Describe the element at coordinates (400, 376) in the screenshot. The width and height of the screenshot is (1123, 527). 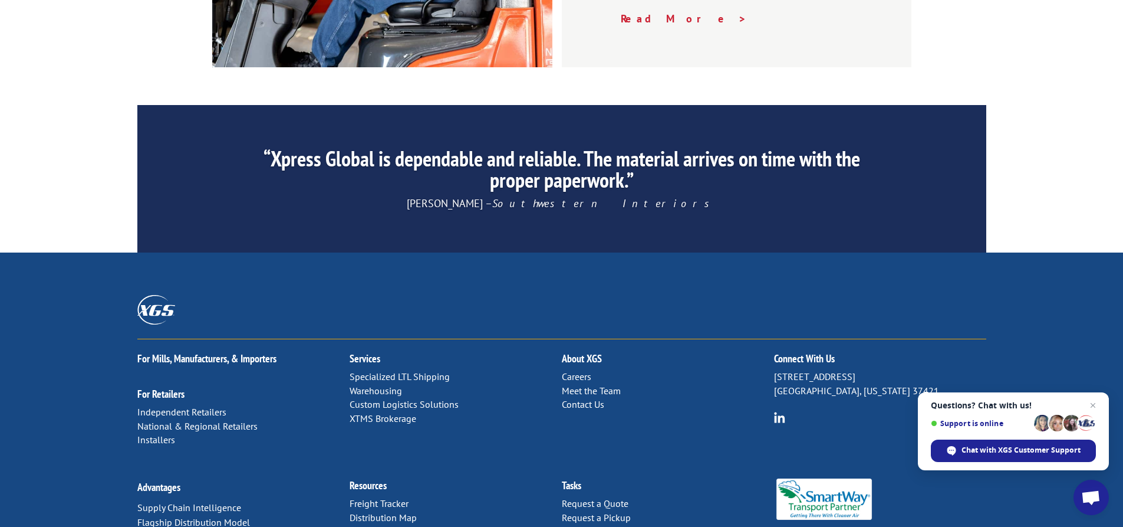
I see `a: Specialized LTL Shipping` at that location.